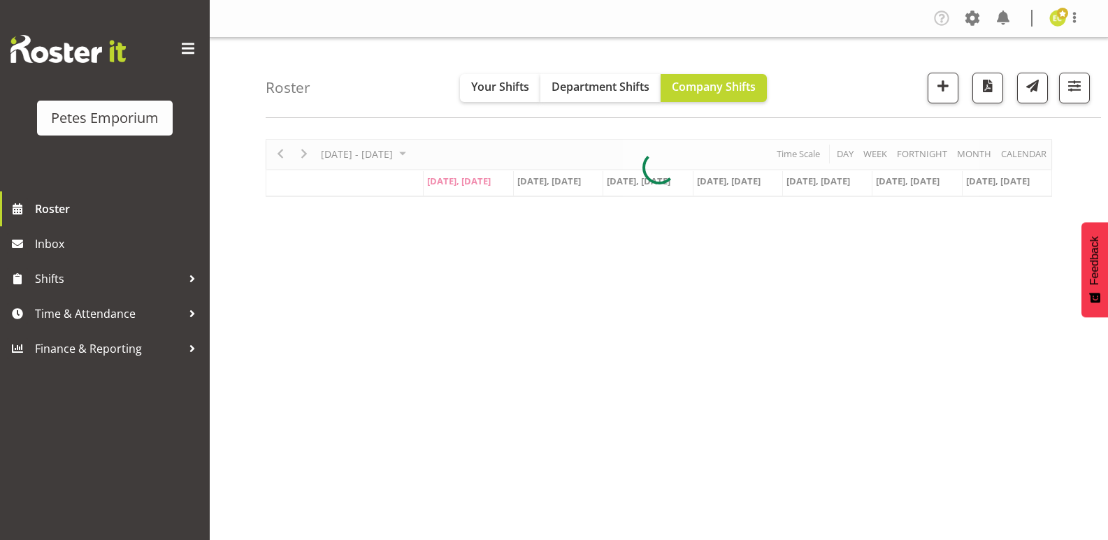 The image size is (1108, 540). What do you see at coordinates (105, 118) in the screenshot?
I see `div: Petes Emporium` at bounding box center [105, 118].